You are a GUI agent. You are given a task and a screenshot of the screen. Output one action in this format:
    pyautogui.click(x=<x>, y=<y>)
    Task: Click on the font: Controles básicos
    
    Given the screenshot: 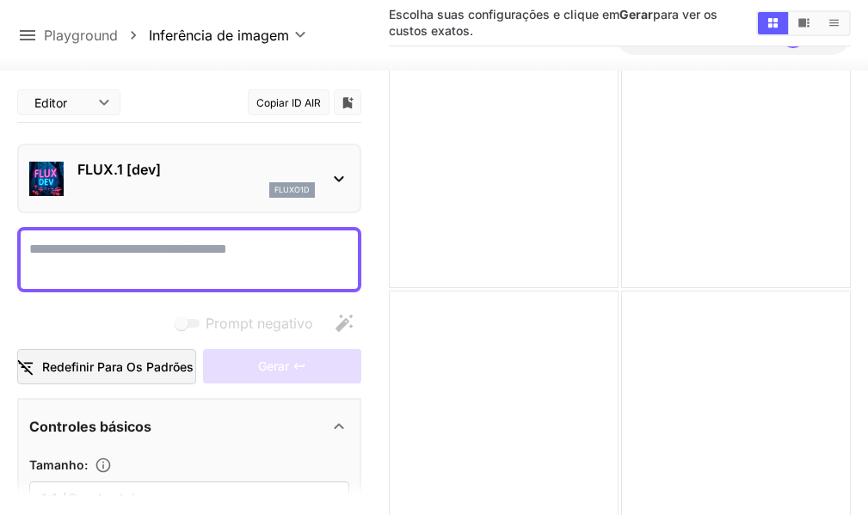 What is the action you would take?
    pyautogui.click(x=90, y=427)
    